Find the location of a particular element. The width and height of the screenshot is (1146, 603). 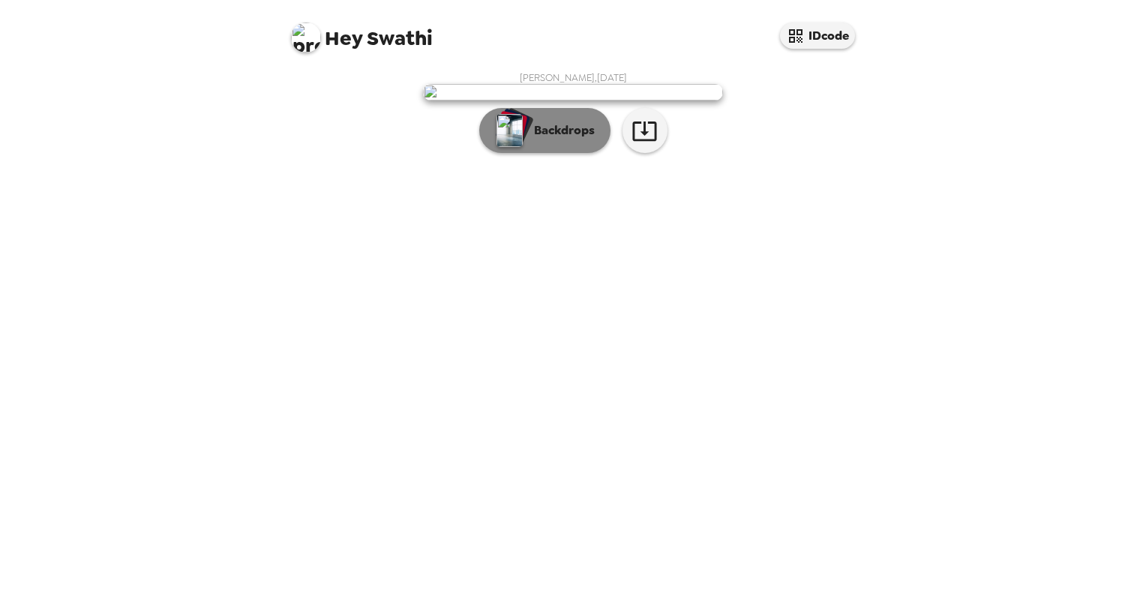

img: user is located at coordinates (573, 92).